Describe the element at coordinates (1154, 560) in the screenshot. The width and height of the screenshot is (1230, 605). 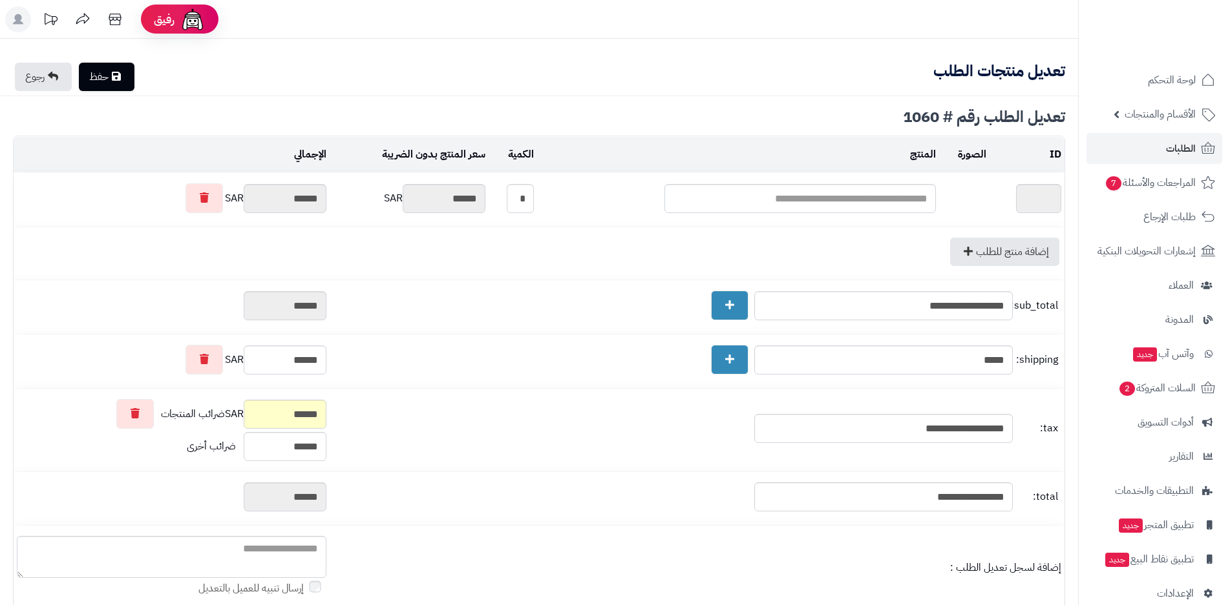
I see `a: تطبيق نقاط البيعجديد` at that location.